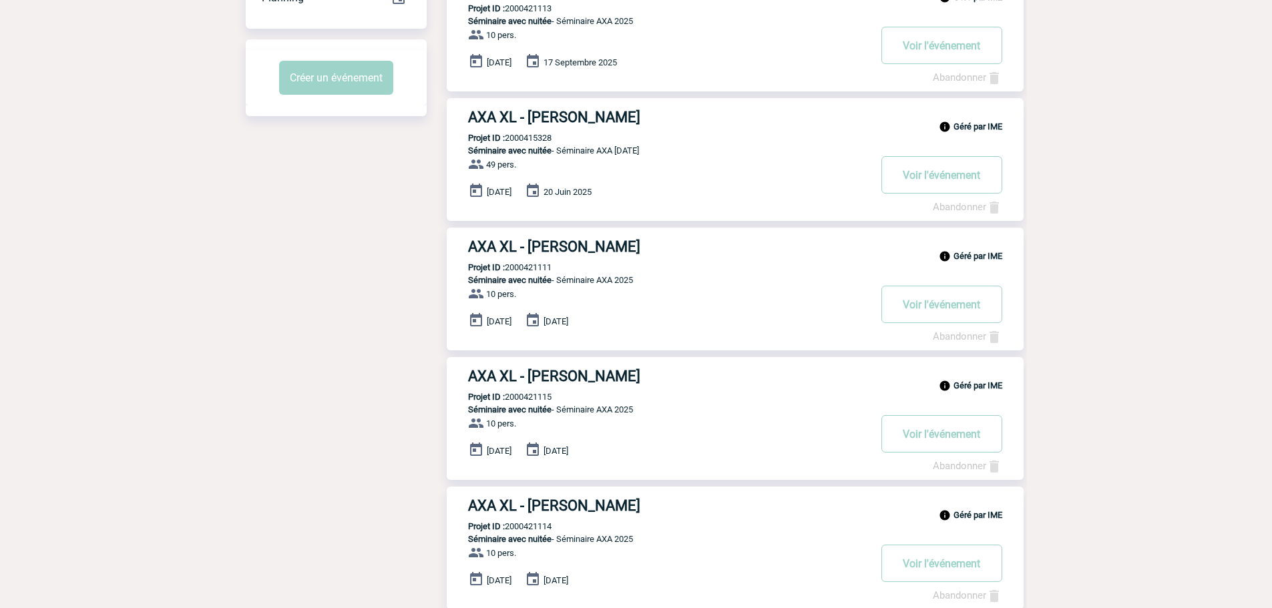 The height and width of the screenshot is (608, 1272). I want to click on p: 2000415328, so click(499, 138).